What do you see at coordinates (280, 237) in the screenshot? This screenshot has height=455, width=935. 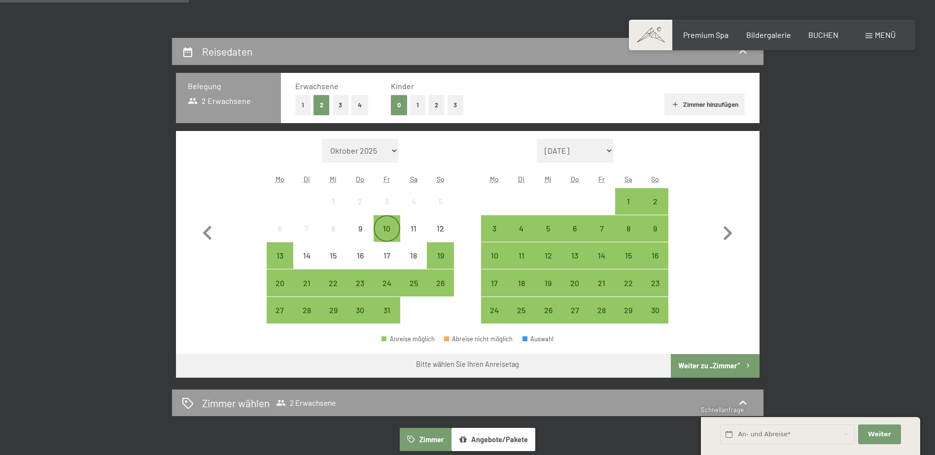 I see `div: 6` at bounding box center [280, 237].